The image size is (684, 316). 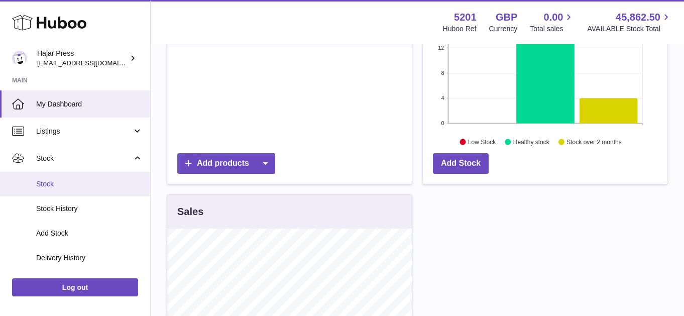 What do you see at coordinates (506, 17) in the screenshot?
I see `strong: GBP` at bounding box center [506, 17].